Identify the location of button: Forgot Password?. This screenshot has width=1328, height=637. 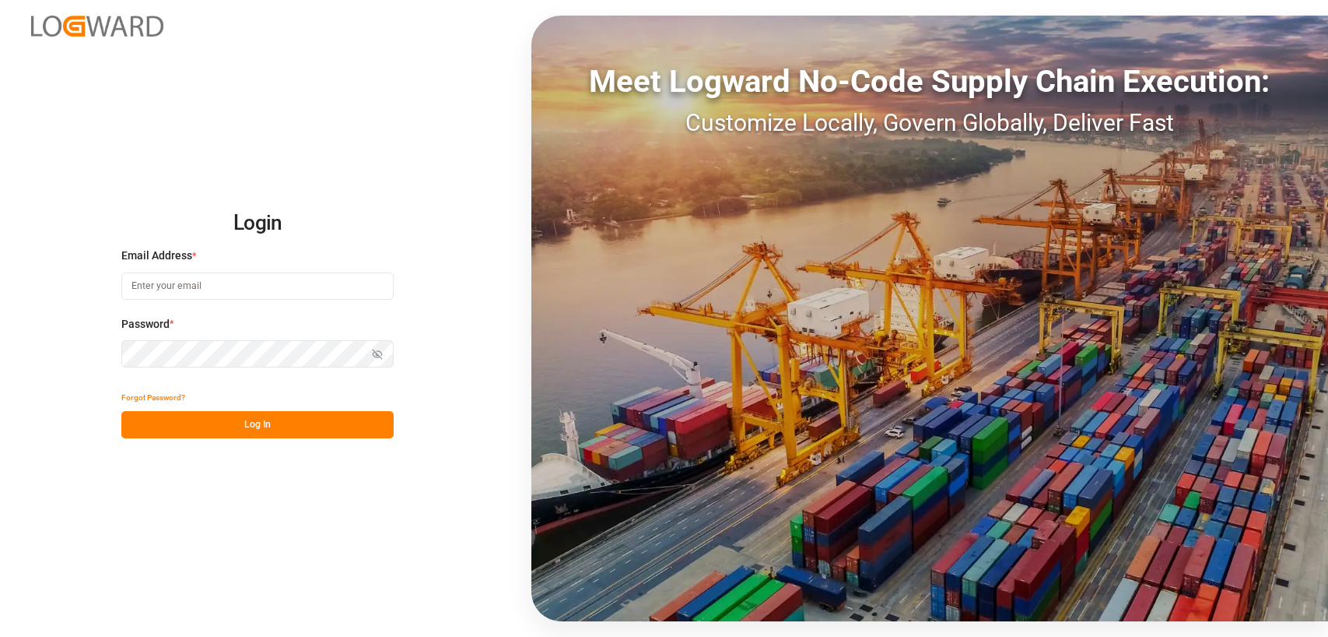
(153, 397).